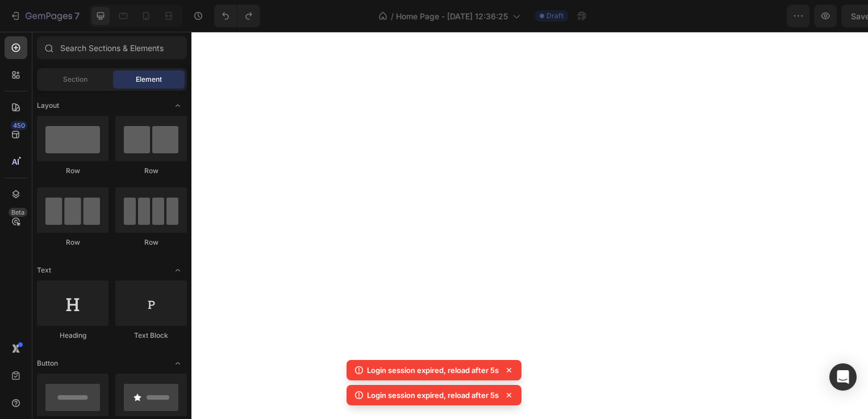 The width and height of the screenshot is (868, 419). I want to click on span: Layout, so click(48, 106).